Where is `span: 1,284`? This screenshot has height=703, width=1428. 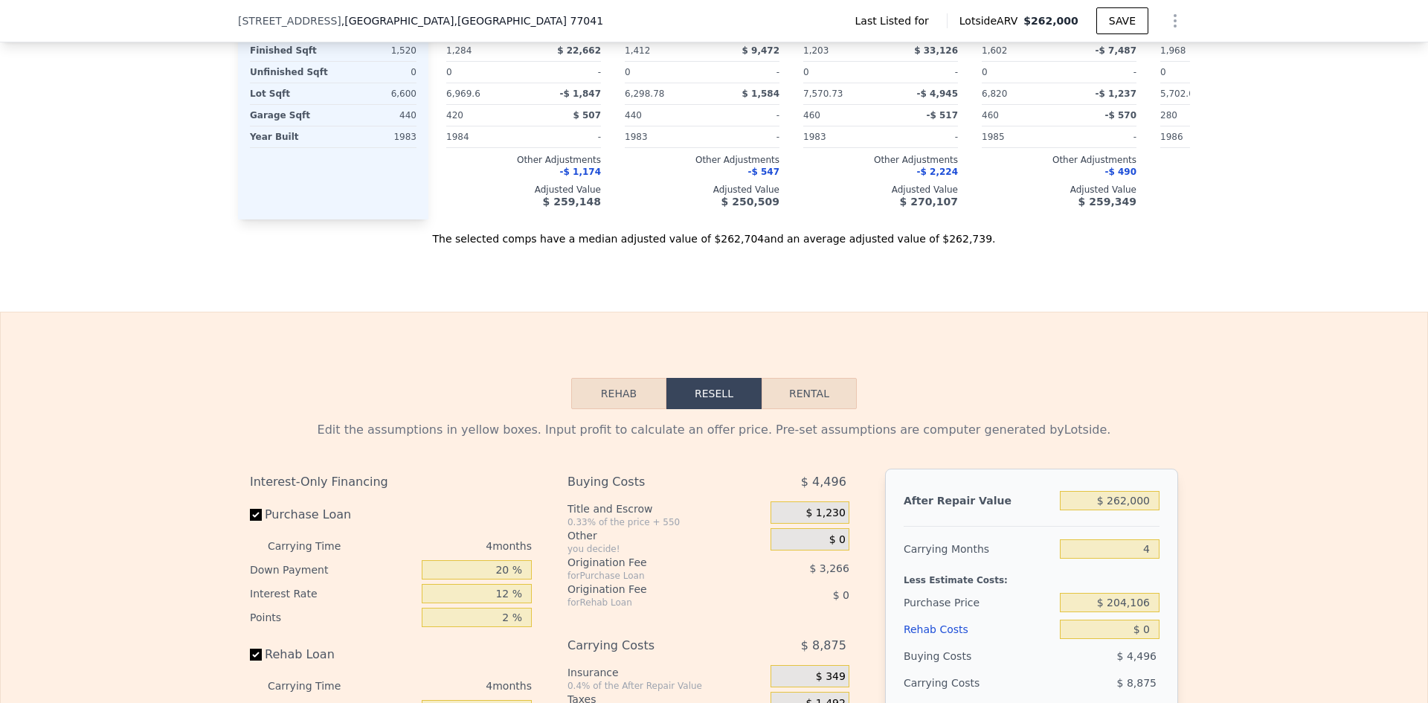
span: 1,284 is located at coordinates (459, 51).